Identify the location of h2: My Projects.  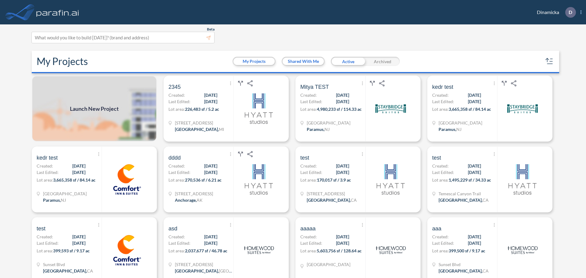
(62, 61).